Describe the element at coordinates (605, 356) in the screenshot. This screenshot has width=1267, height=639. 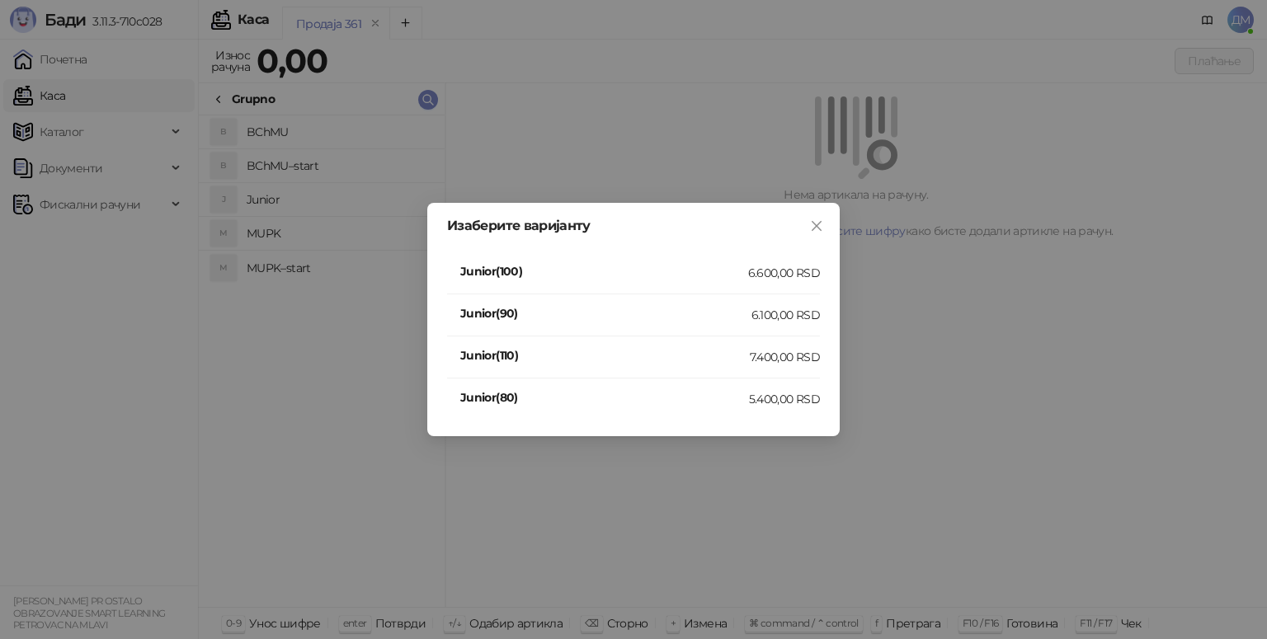
I see `h4: Junior(110)` at that location.